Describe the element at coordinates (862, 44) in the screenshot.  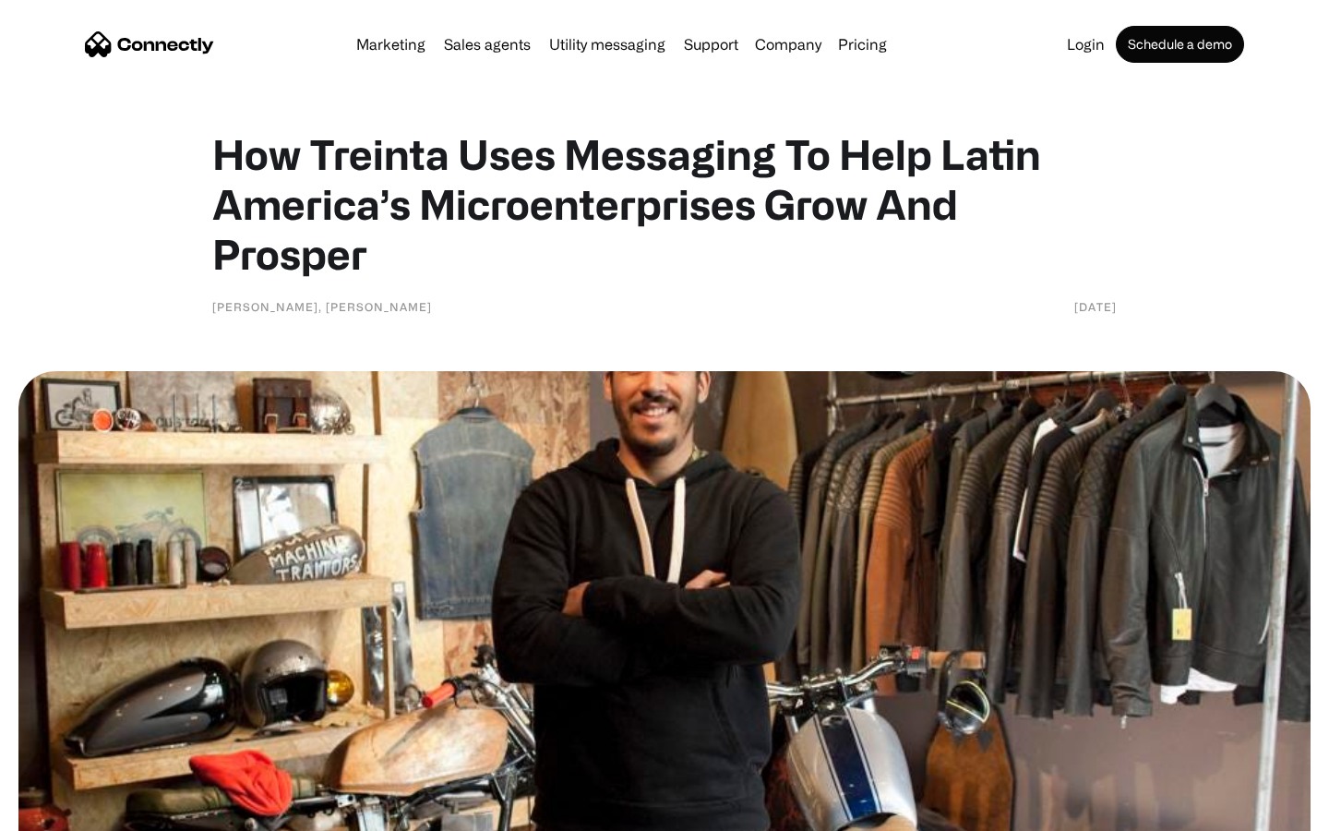
I see `a: Pricing` at that location.